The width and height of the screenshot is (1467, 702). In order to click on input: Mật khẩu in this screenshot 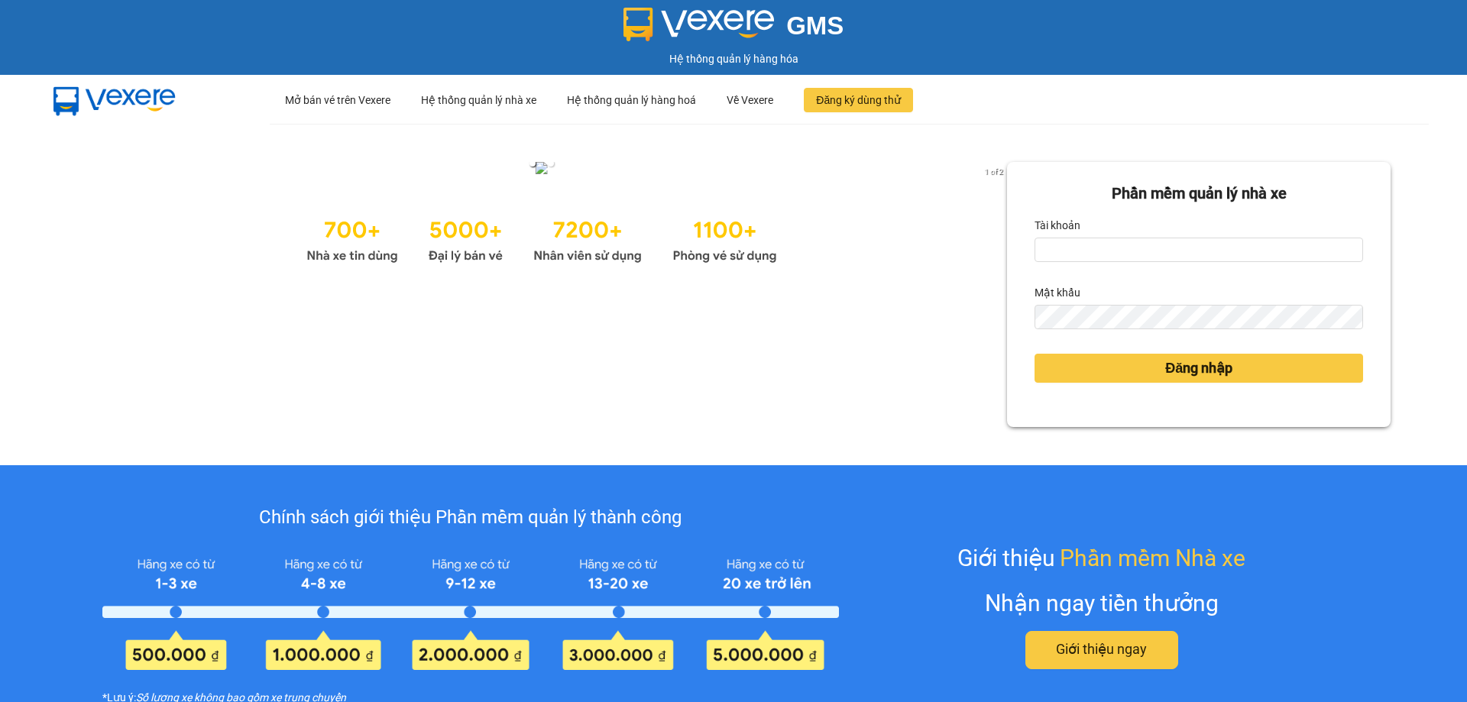, I will do `click(1199, 317)`.